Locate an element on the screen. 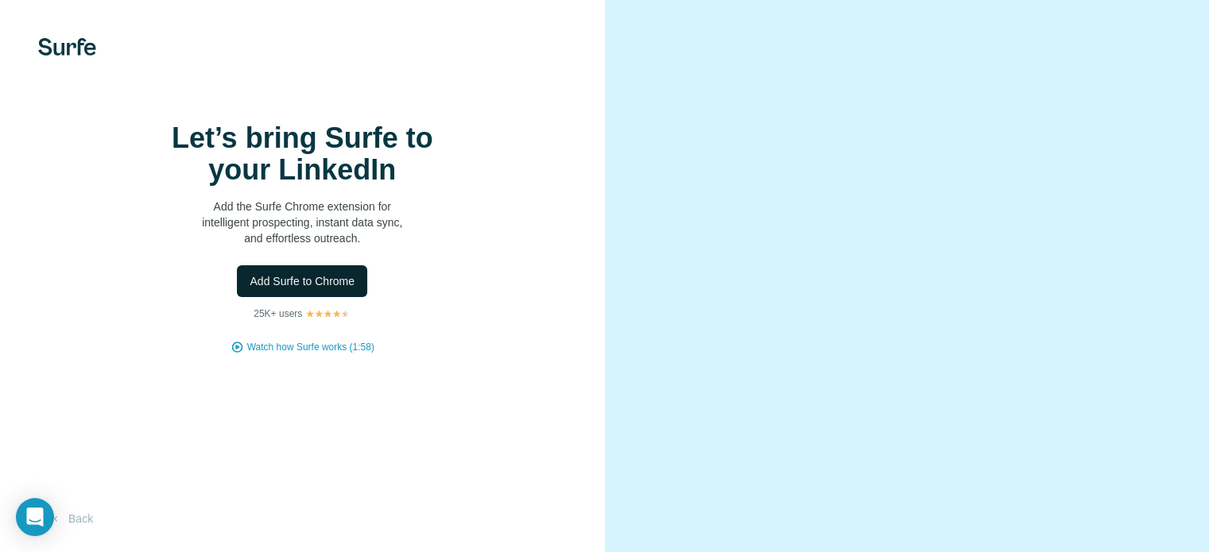 The image size is (1209, 552). button: Watch how Surfe works (1:58) is located at coordinates (311, 347).